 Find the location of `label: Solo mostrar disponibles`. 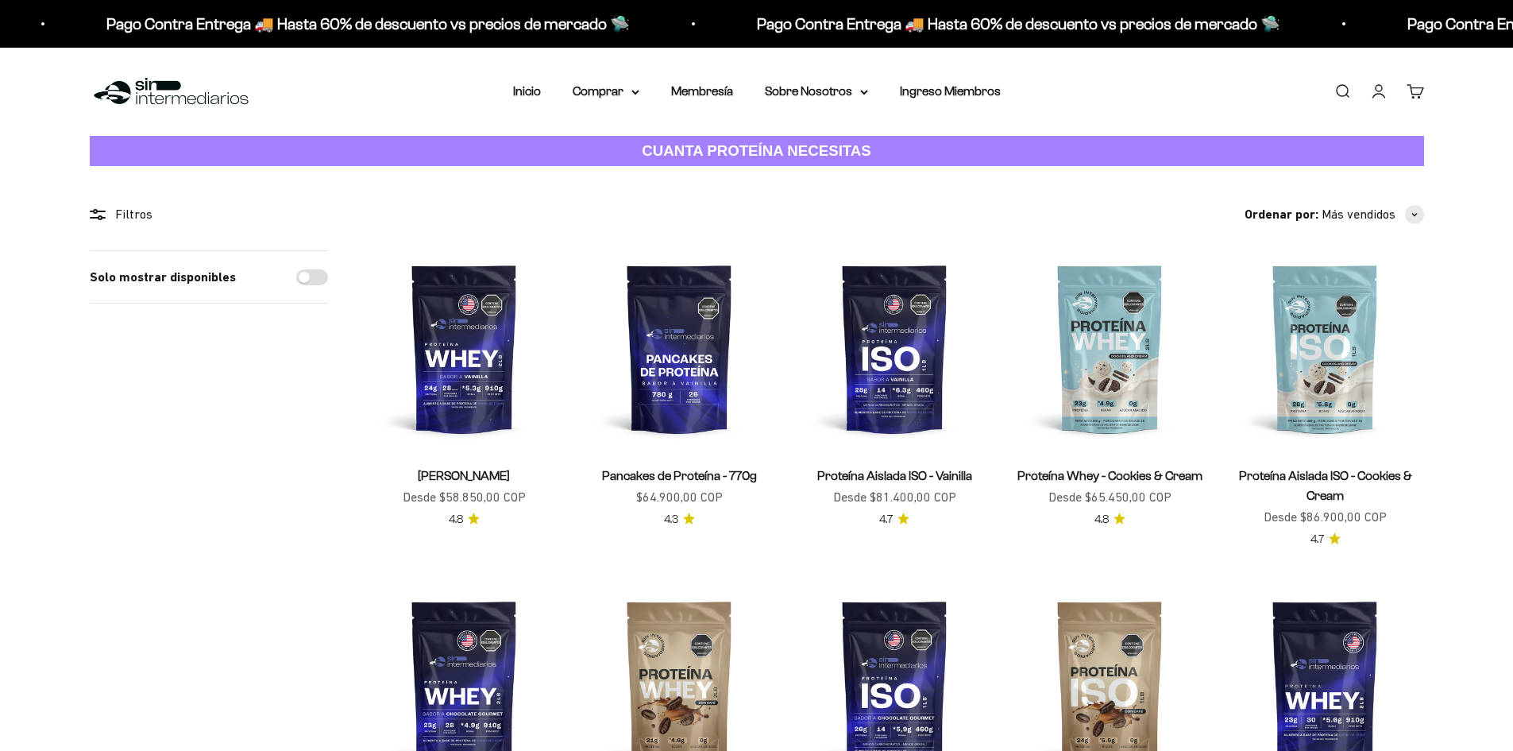

label: Solo mostrar disponibles is located at coordinates (163, 277).